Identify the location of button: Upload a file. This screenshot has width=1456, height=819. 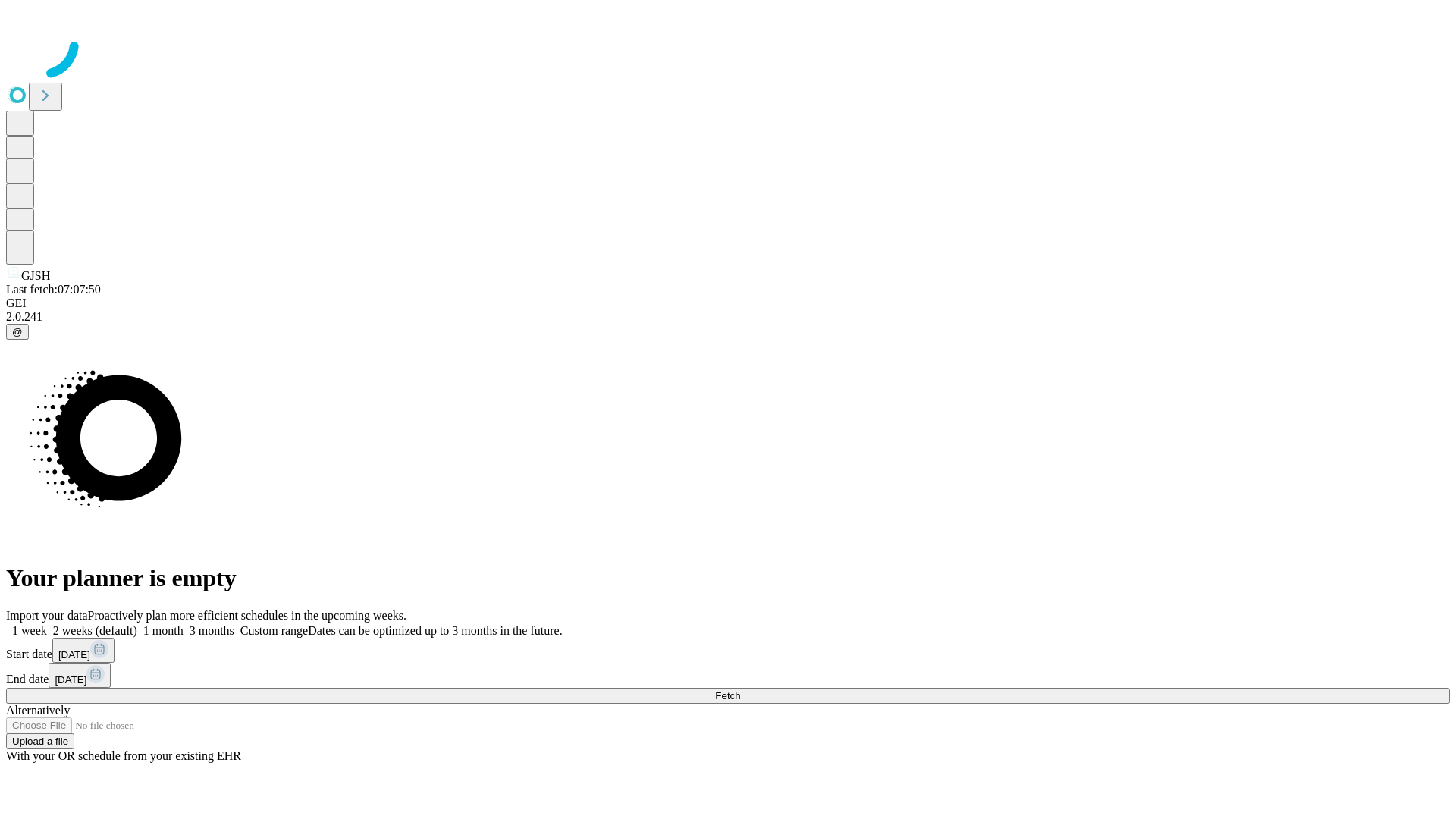
(40, 741).